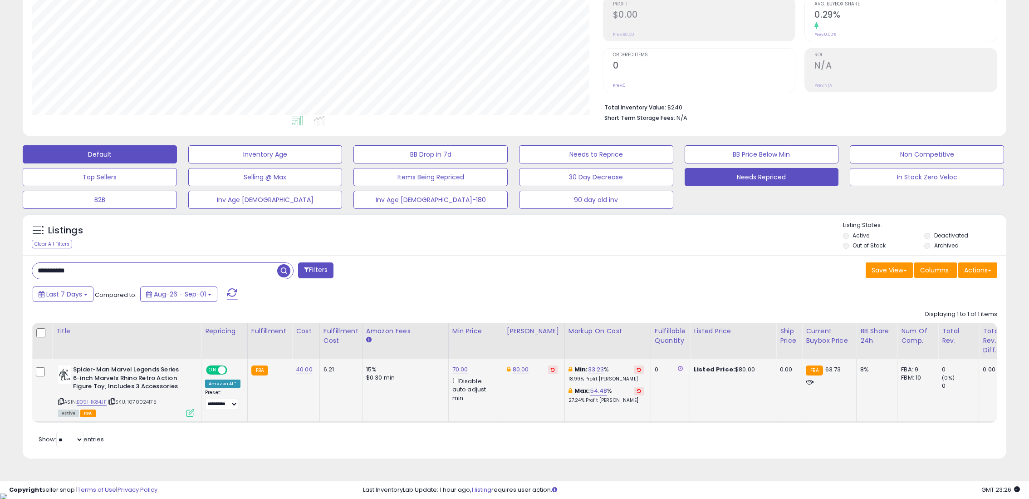  Describe the element at coordinates (927, 154) in the screenshot. I see `button: Non Competitive` at that location.